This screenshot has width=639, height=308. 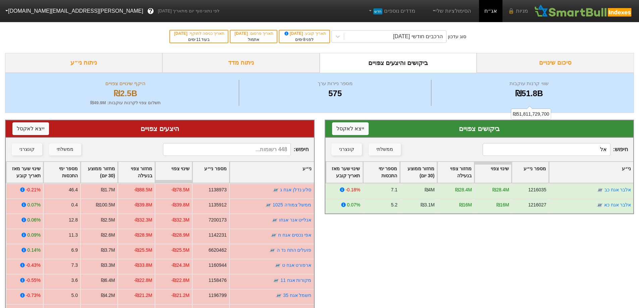 What do you see at coordinates (218, 190) in the screenshot?
I see `div: 1138973` at bounding box center [218, 190].